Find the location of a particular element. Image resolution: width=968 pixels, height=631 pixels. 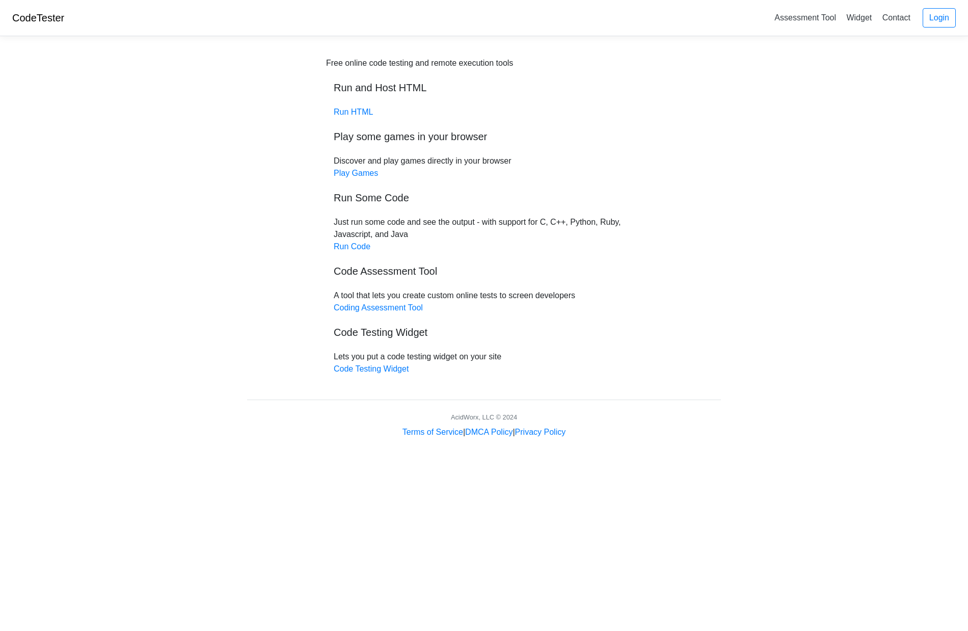

h5: Play some games in your browser is located at coordinates (484, 137).